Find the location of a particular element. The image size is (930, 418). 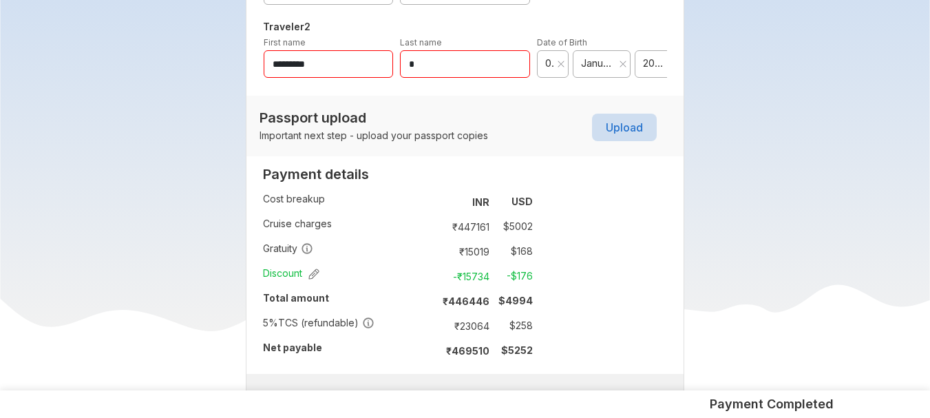

label: Date of Birth is located at coordinates (561, 42).